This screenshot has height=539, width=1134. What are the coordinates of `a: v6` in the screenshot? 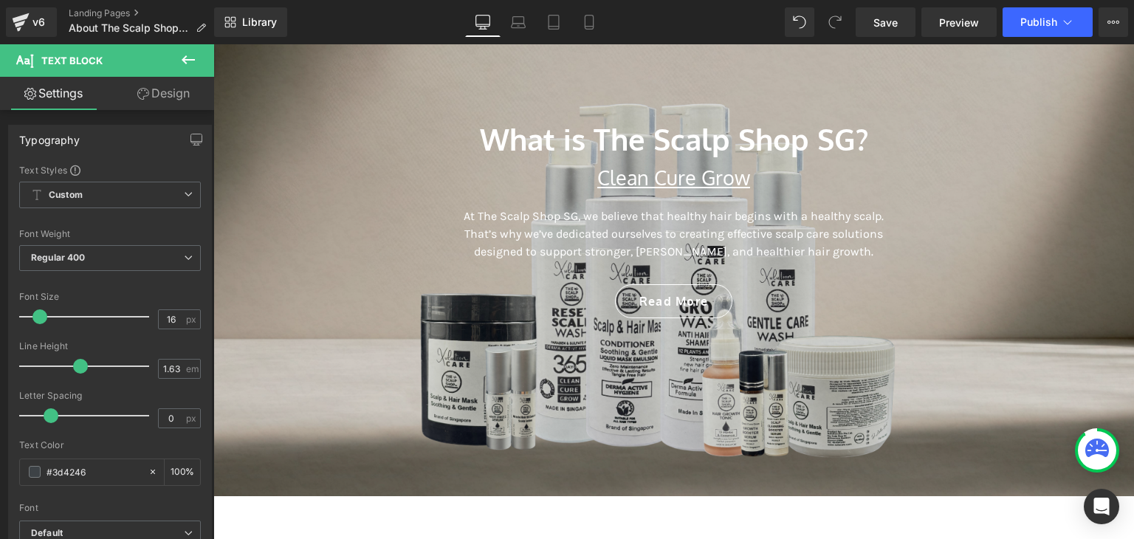 It's located at (31, 22).